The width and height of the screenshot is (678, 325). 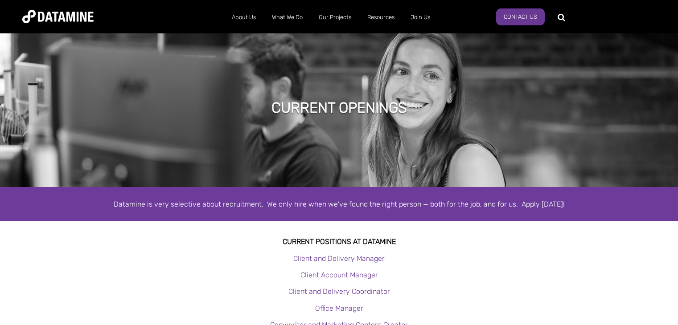 What do you see at coordinates (339, 204) in the screenshot?
I see `div: Datamine is very selective about recruitment. We only hire when we've found the right person — bo...` at bounding box center [339, 204].